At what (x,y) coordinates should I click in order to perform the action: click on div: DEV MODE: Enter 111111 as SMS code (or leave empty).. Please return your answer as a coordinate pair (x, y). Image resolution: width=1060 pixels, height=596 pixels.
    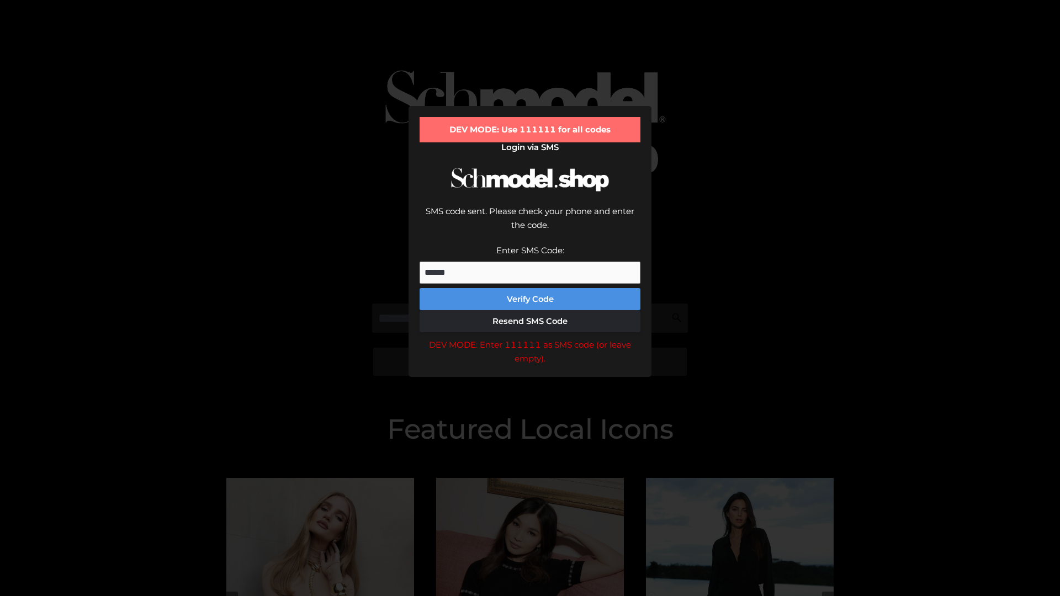
    Looking at the image, I should click on (530, 352).